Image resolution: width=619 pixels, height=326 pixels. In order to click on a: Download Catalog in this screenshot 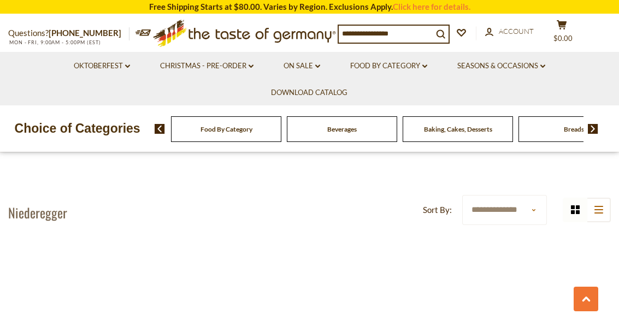, I will do `click(309, 93)`.